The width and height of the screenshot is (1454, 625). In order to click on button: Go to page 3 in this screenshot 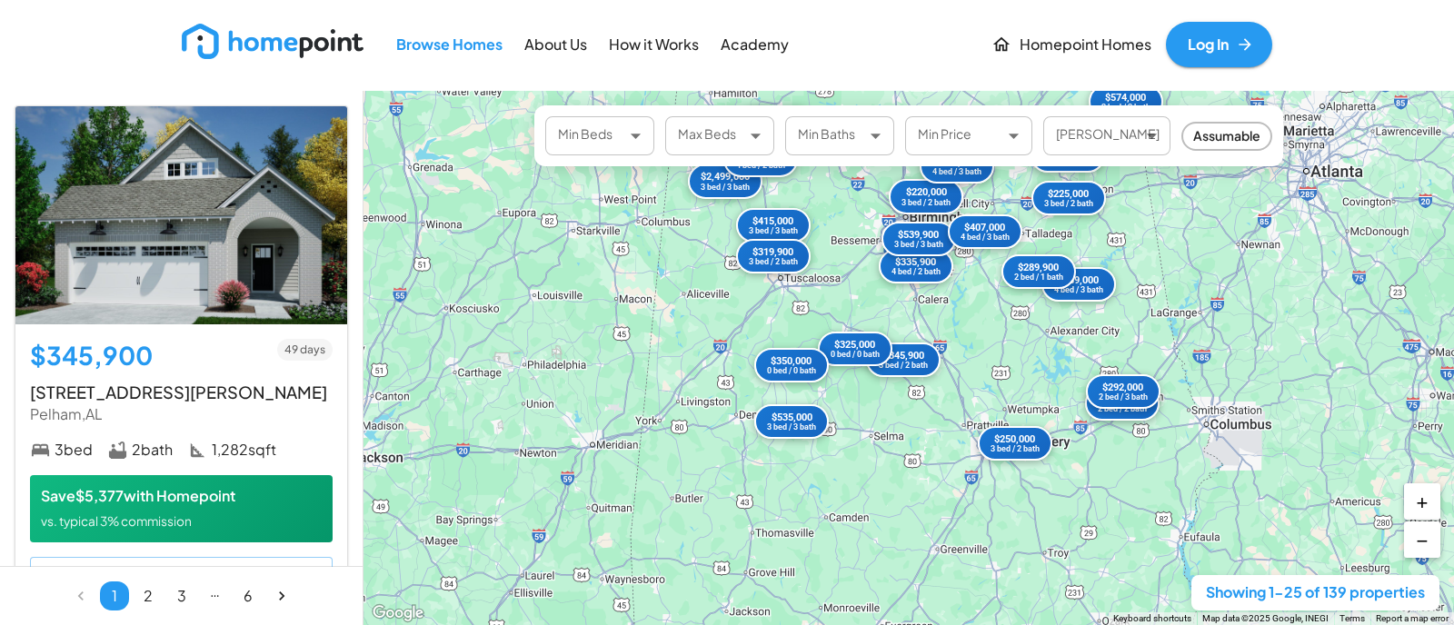, I will do `click(182, 596)`.